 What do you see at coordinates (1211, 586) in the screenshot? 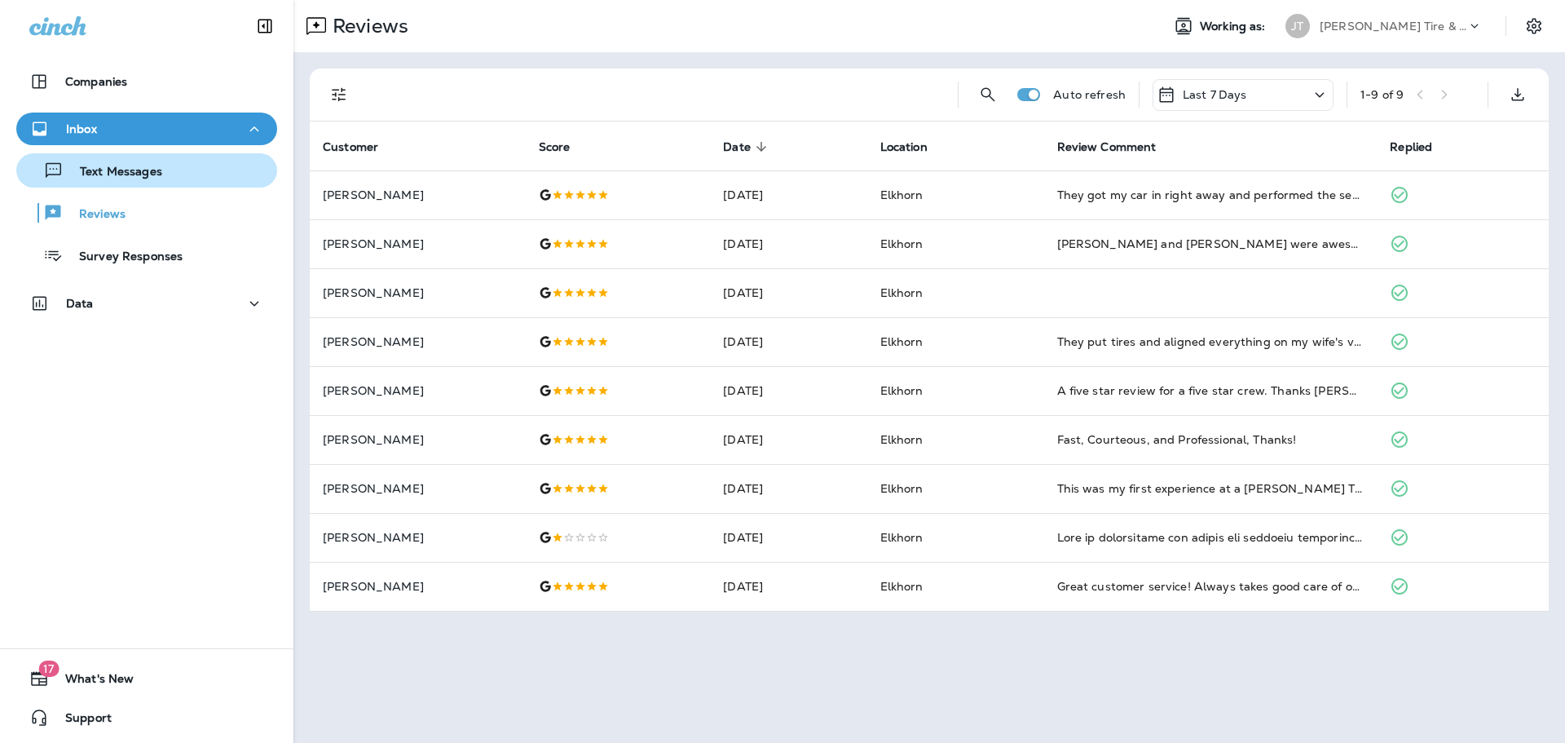
I see `div: Great customer service! Always takes good care of our vehicle safety and needs. Thank you.` at bounding box center [1211, 586].